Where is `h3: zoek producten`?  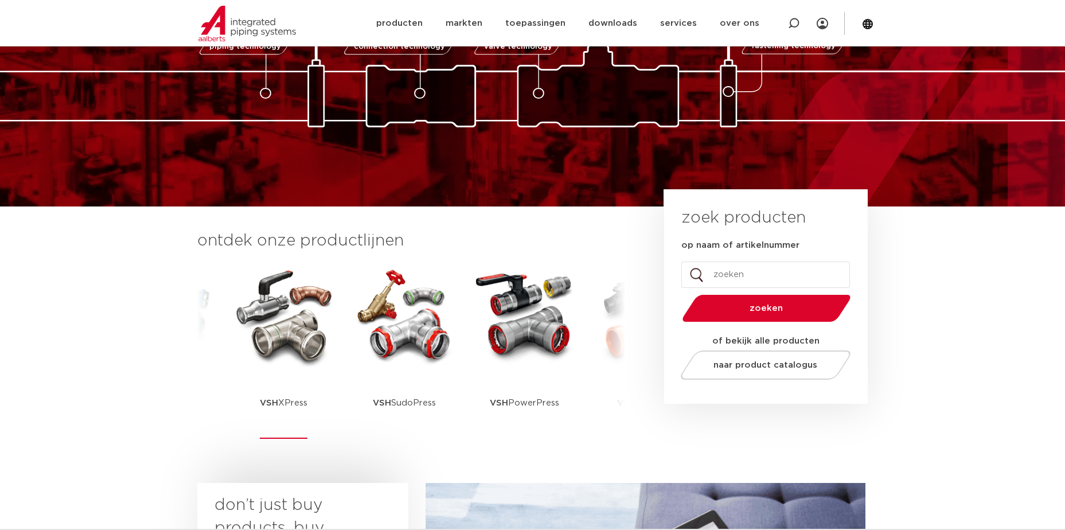 h3: zoek producten is located at coordinates (743, 218).